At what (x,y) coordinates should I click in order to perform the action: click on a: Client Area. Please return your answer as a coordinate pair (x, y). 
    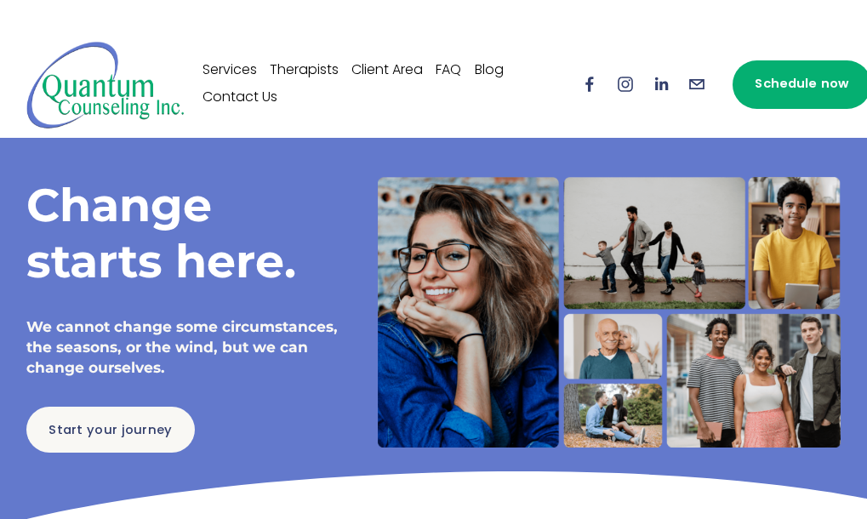
    Looking at the image, I should click on (387, 71).